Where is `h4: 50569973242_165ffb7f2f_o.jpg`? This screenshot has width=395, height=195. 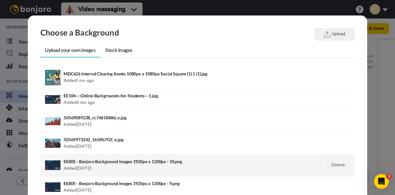
h4: 50569973242_165ffb7f2f_o.jpg is located at coordinates (167, 139).